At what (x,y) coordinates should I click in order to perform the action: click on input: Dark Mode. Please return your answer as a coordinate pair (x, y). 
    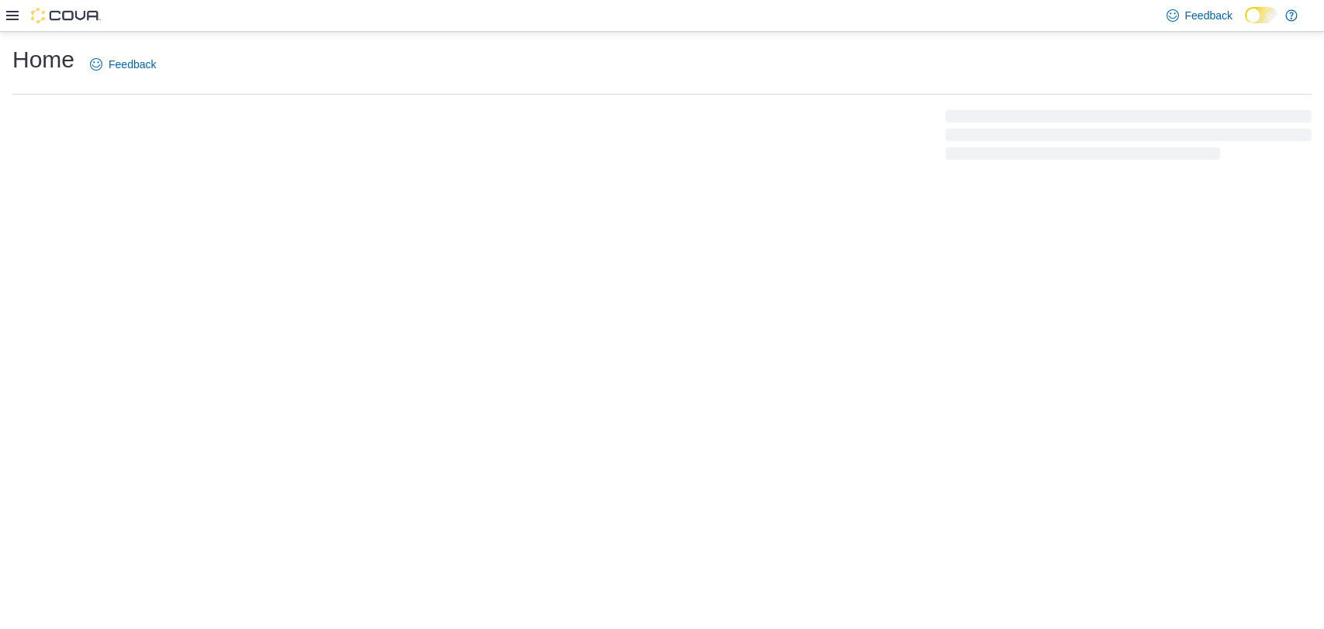
    Looking at the image, I should click on (1261, 15).